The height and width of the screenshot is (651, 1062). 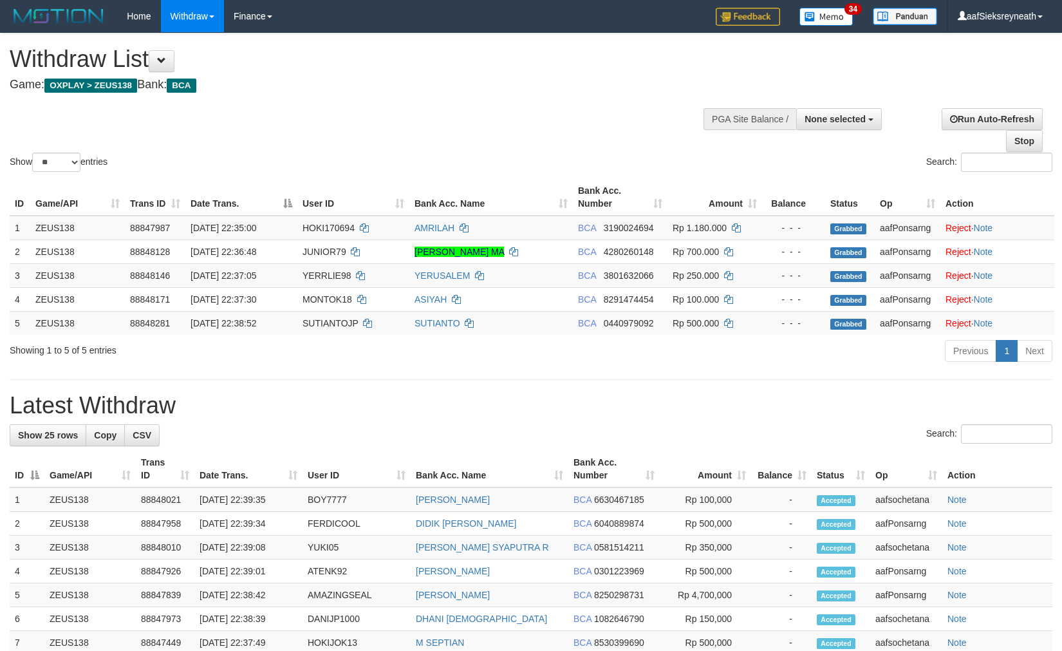 I want to click on td: ATENK92, so click(x=357, y=571).